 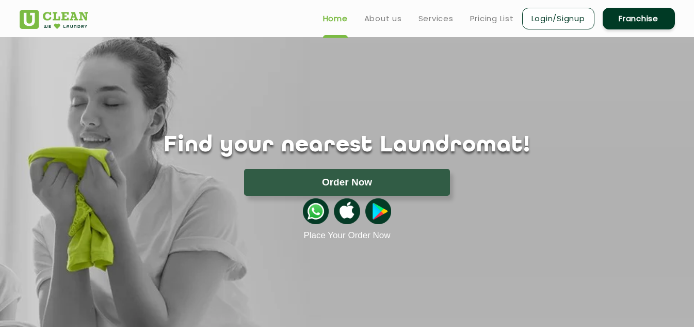 What do you see at coordinates (347, 146) in the screenshot?
I see `h1: Find your nearest Laundromat!` at bounding box center [347, 146].